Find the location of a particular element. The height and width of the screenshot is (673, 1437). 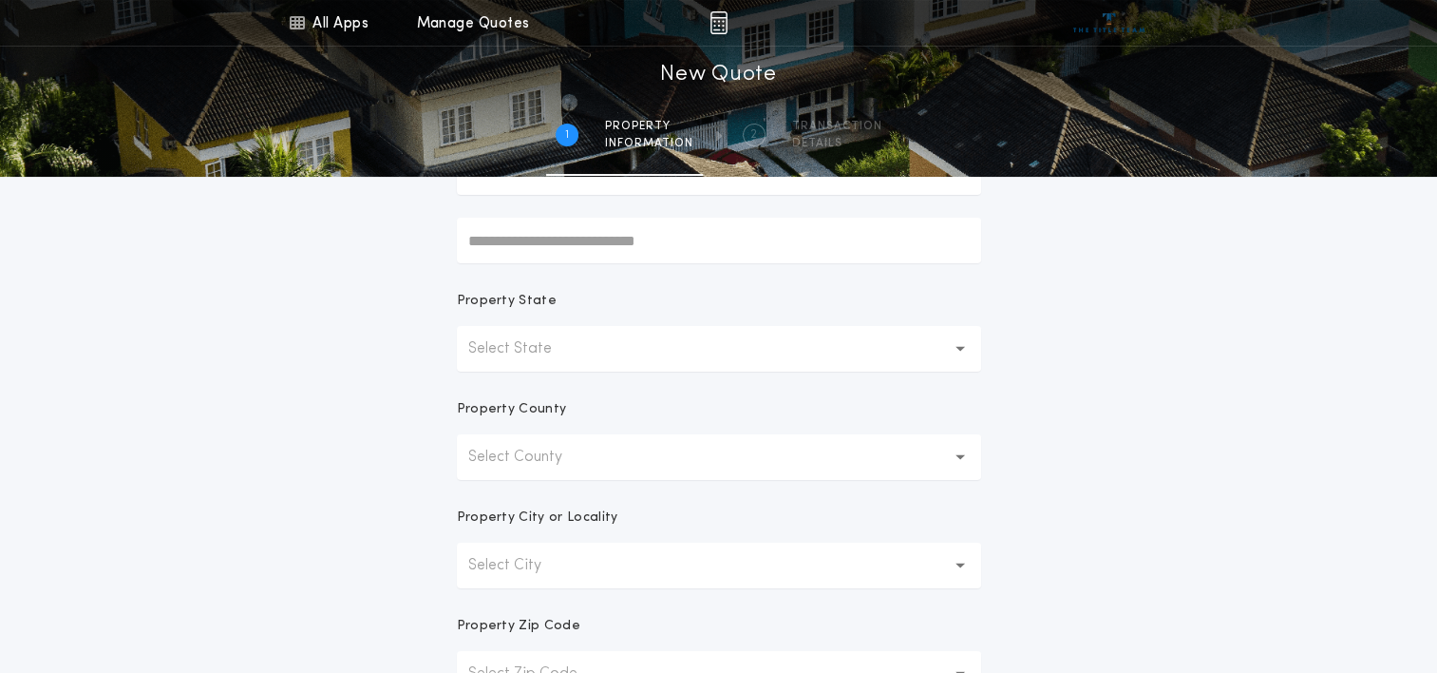

p: Property City or Locality is located at coordinates (538, 518).